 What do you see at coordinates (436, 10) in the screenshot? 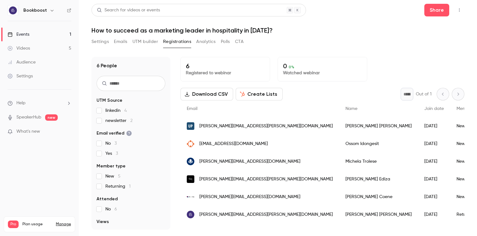
I see `button: Share` at bounding box center [436, 10].